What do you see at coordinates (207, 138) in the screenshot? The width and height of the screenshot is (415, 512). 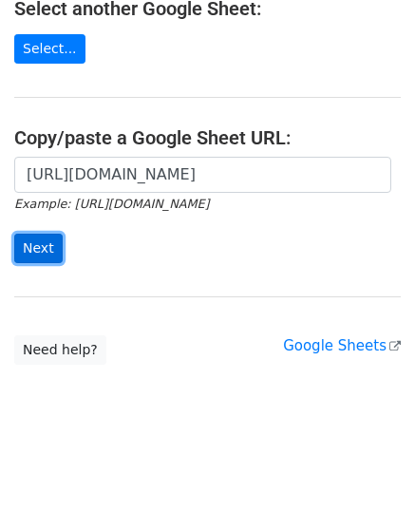 I see `h4: Copy/paste a Google Sheet URL:` at bounding box center [207, 138].